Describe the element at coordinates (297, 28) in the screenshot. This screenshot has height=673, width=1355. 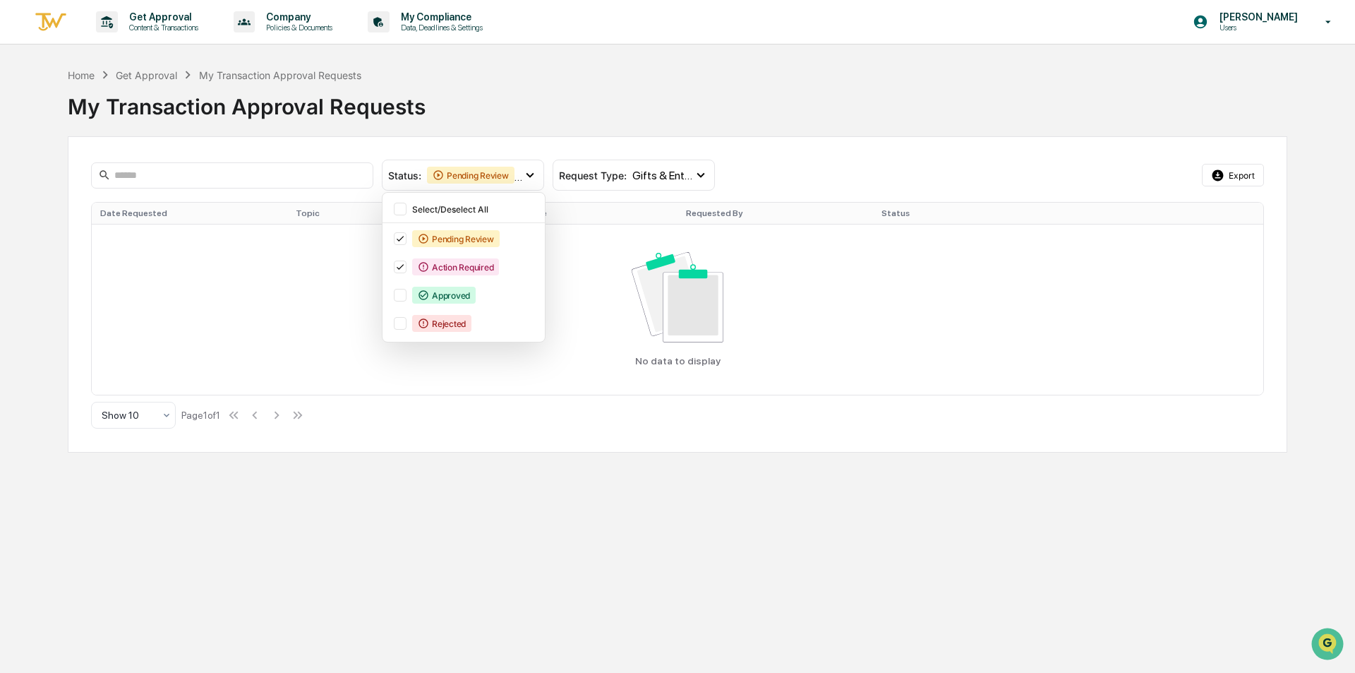
I see `p: Policies & Documents` at that location.